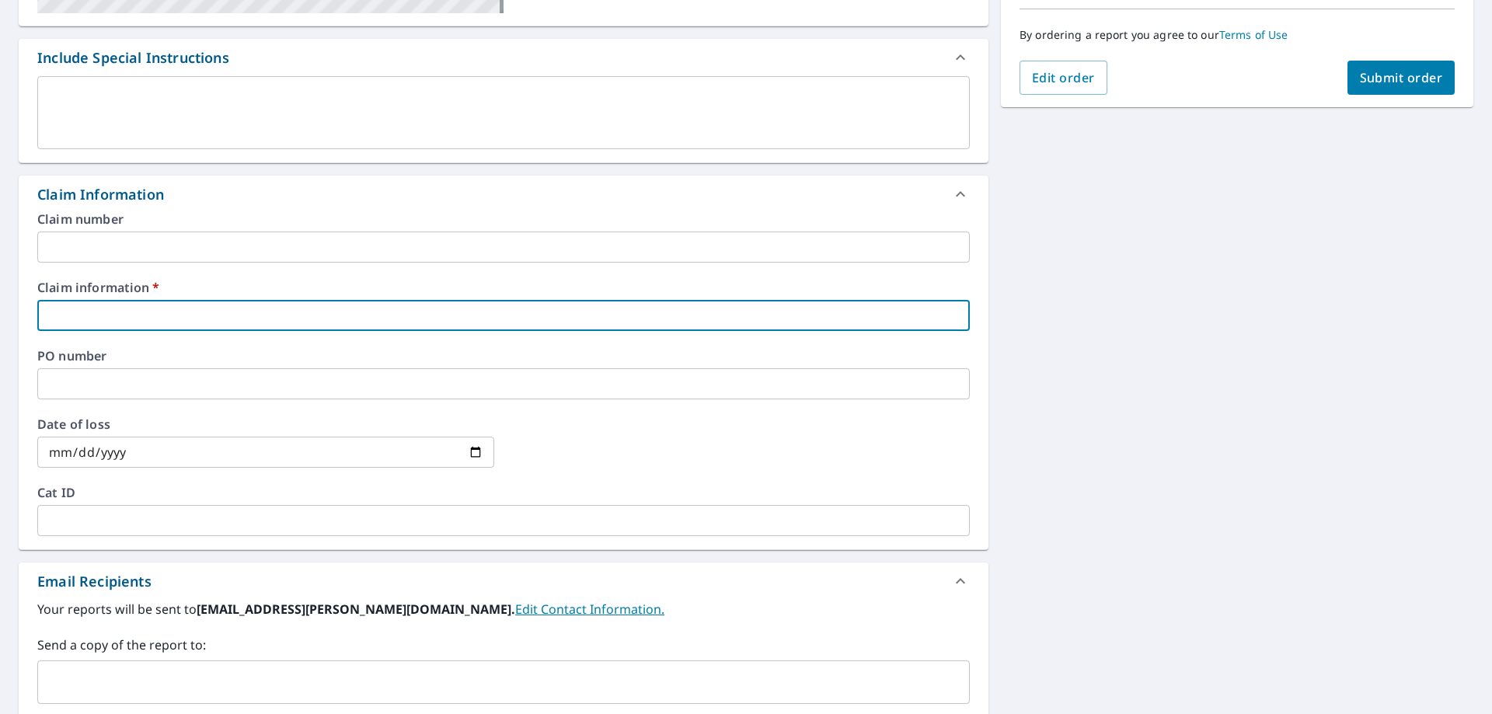 The image size is (1492, 714). What do you see at coordinates (504, 288) in the screenshot?
I see `label: Claim information` at bounding box center [504, 288].